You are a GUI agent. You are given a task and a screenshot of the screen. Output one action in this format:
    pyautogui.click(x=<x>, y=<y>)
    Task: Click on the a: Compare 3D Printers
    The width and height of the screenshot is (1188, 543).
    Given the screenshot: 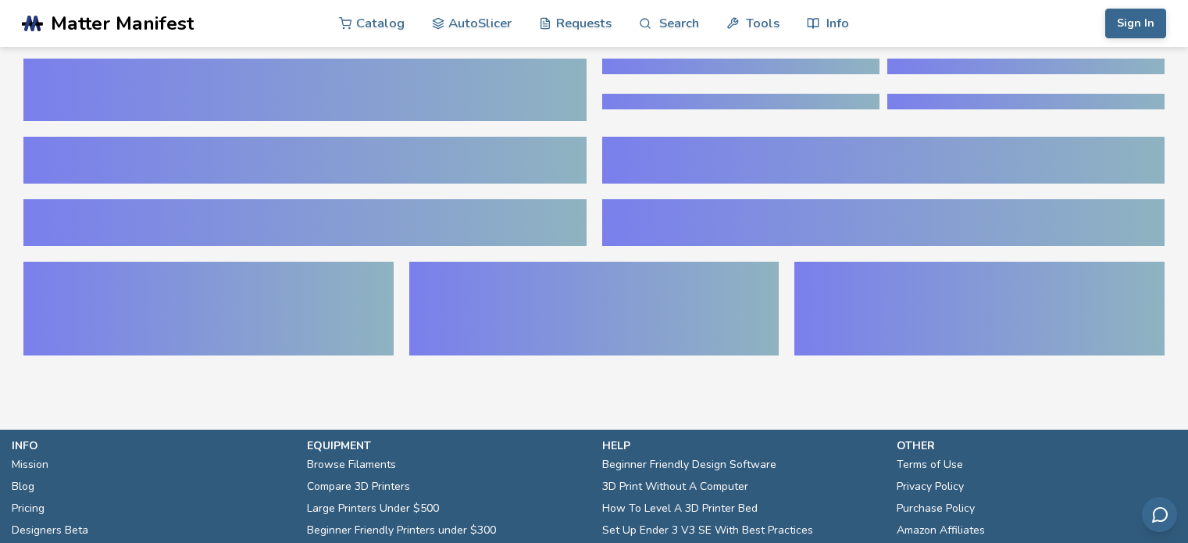 What is the action you would take?
    pyautogui.click(x=359, y=487)
    